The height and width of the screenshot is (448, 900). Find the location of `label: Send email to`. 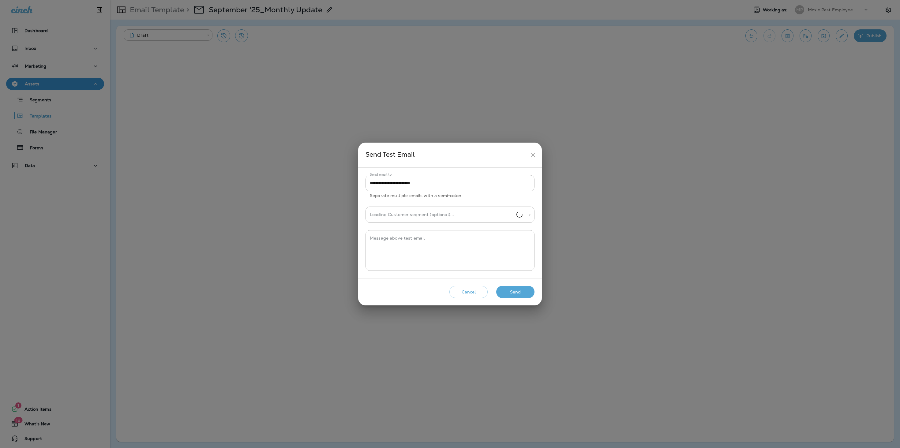

label: Send email to is located at coordinates (381, 175).